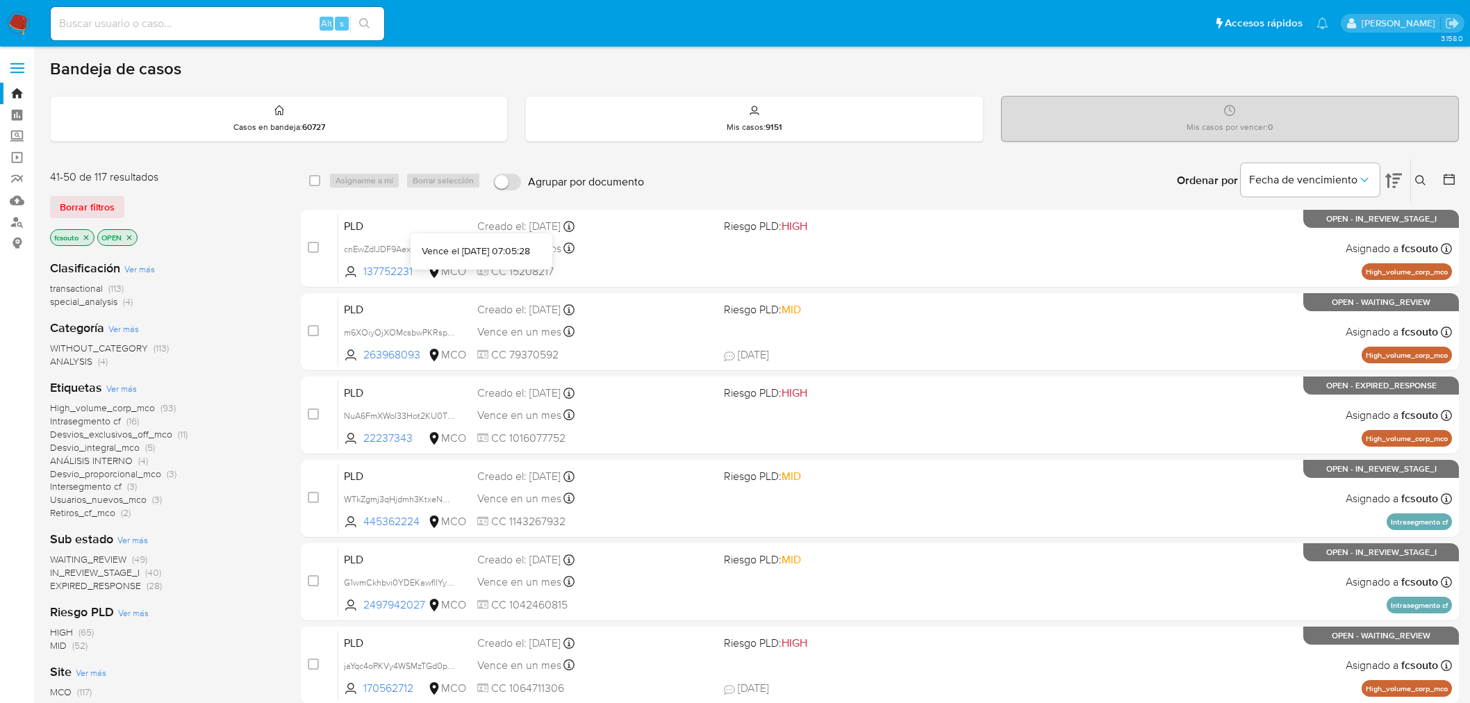 The height and width of the screenshot is (703, 1470). Describe the element at coordinates (327, 23) in the screenshot. I see `span: Alt` at that location.